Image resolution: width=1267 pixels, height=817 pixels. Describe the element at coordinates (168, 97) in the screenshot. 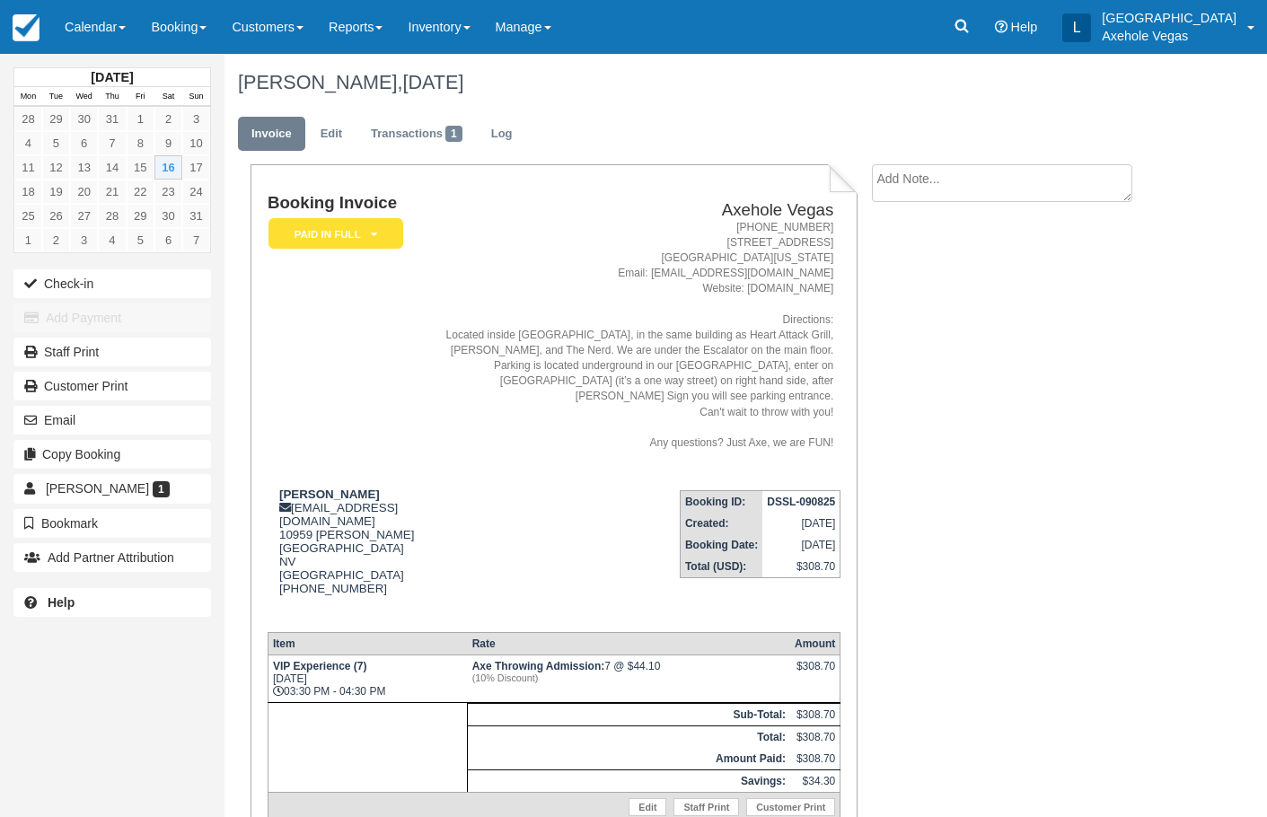

I see `th: Sat` at that location.